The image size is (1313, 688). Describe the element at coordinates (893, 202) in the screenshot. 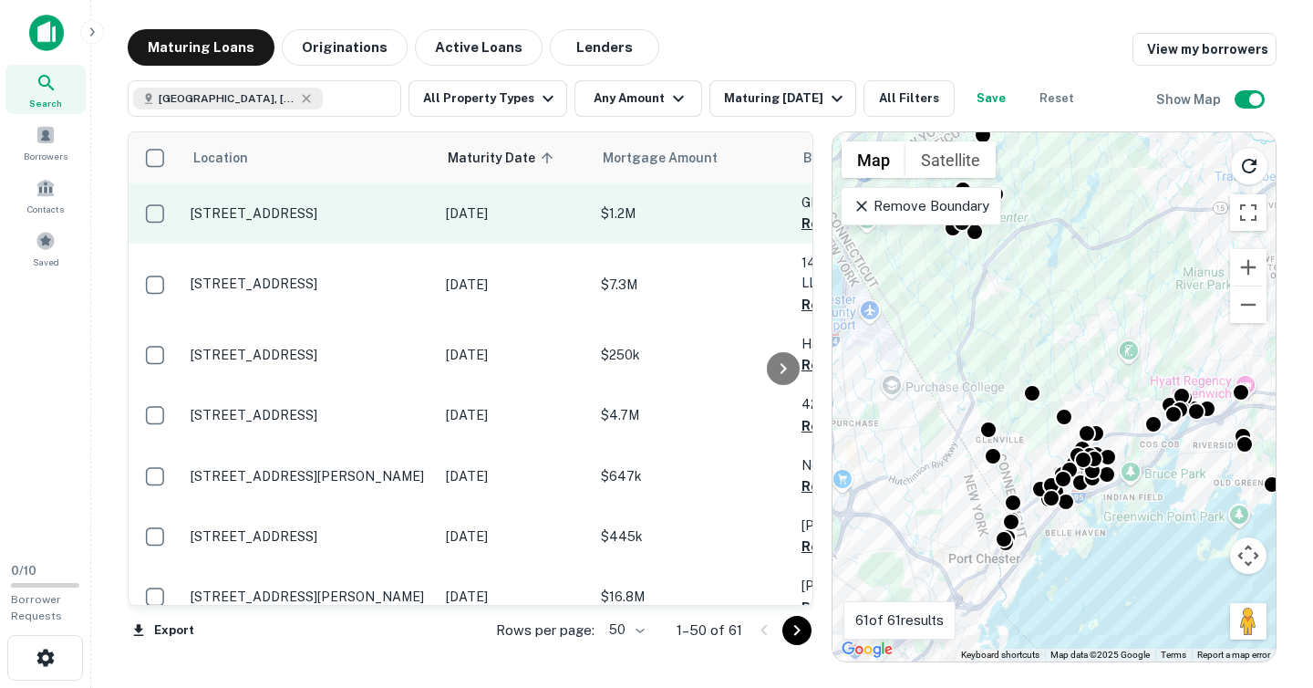

I see `p: GPG EH LLC` at that location.